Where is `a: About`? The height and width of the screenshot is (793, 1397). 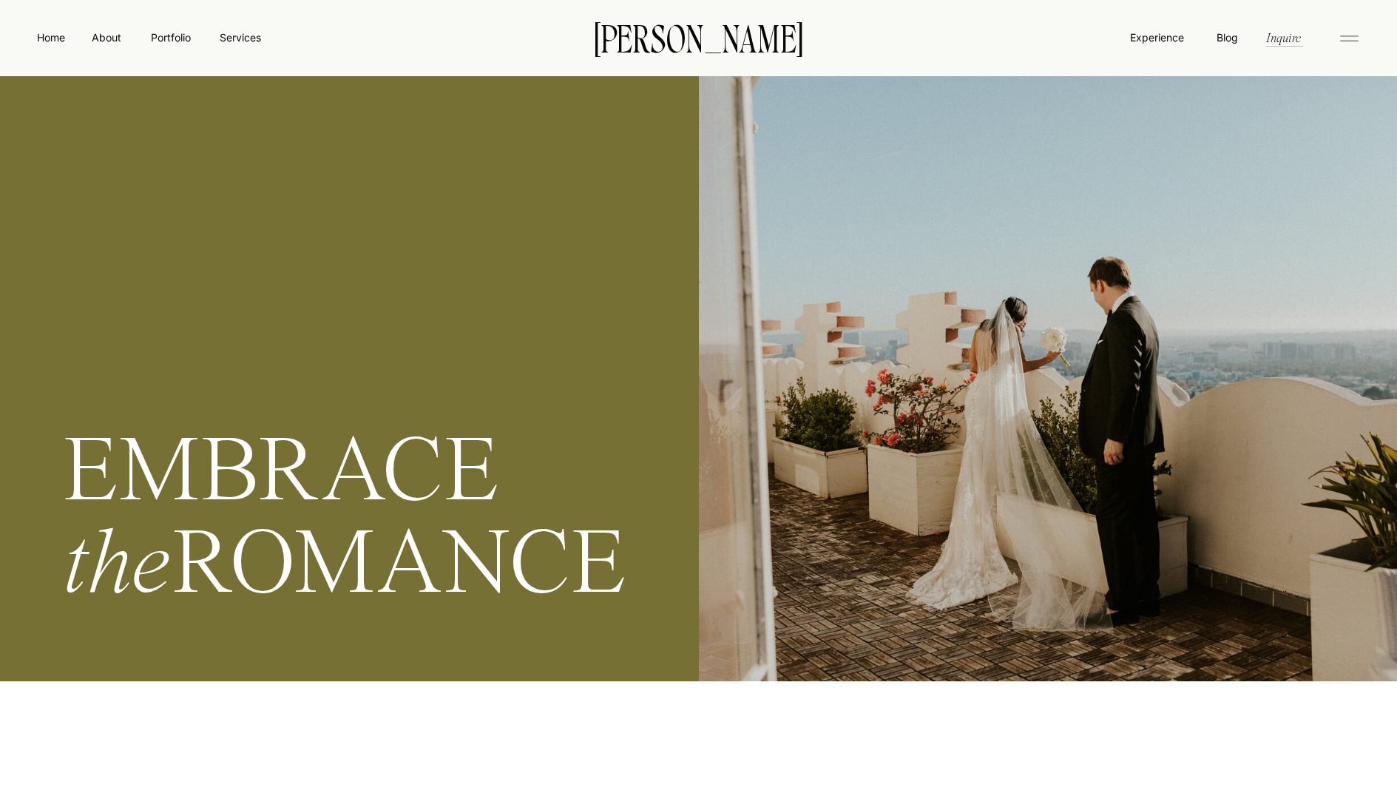
a: About is located at coordinates (106, 37).